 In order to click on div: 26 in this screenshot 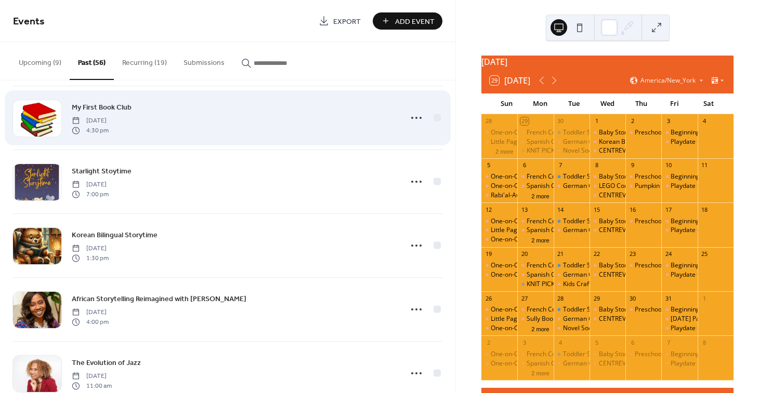, I will do `click(488, 298)`.